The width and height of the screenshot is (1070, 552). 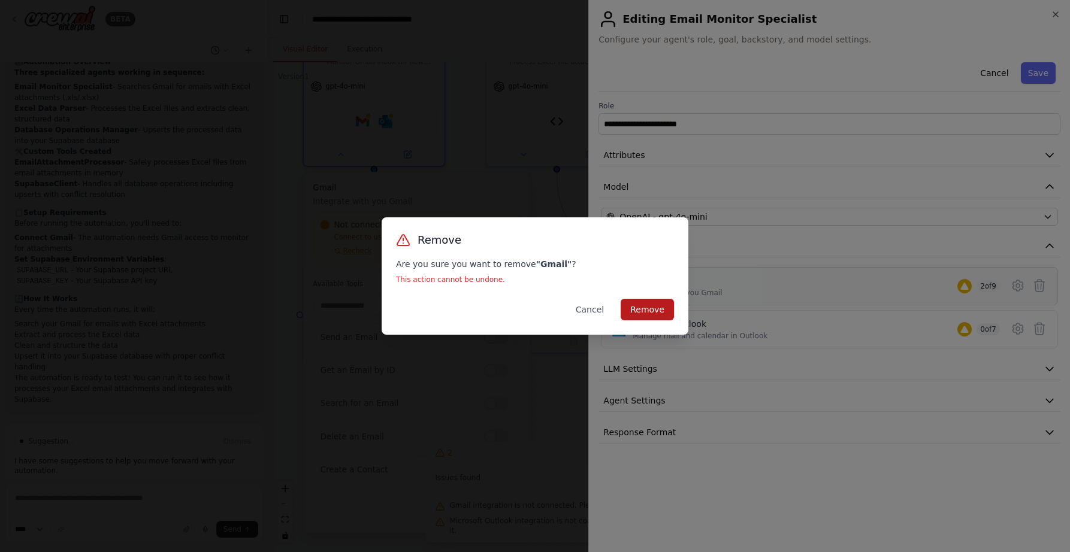 What do you see at coordinates (647, 310) in the screenshot?
I see `button: Remove` at bounding box center [647, 310].